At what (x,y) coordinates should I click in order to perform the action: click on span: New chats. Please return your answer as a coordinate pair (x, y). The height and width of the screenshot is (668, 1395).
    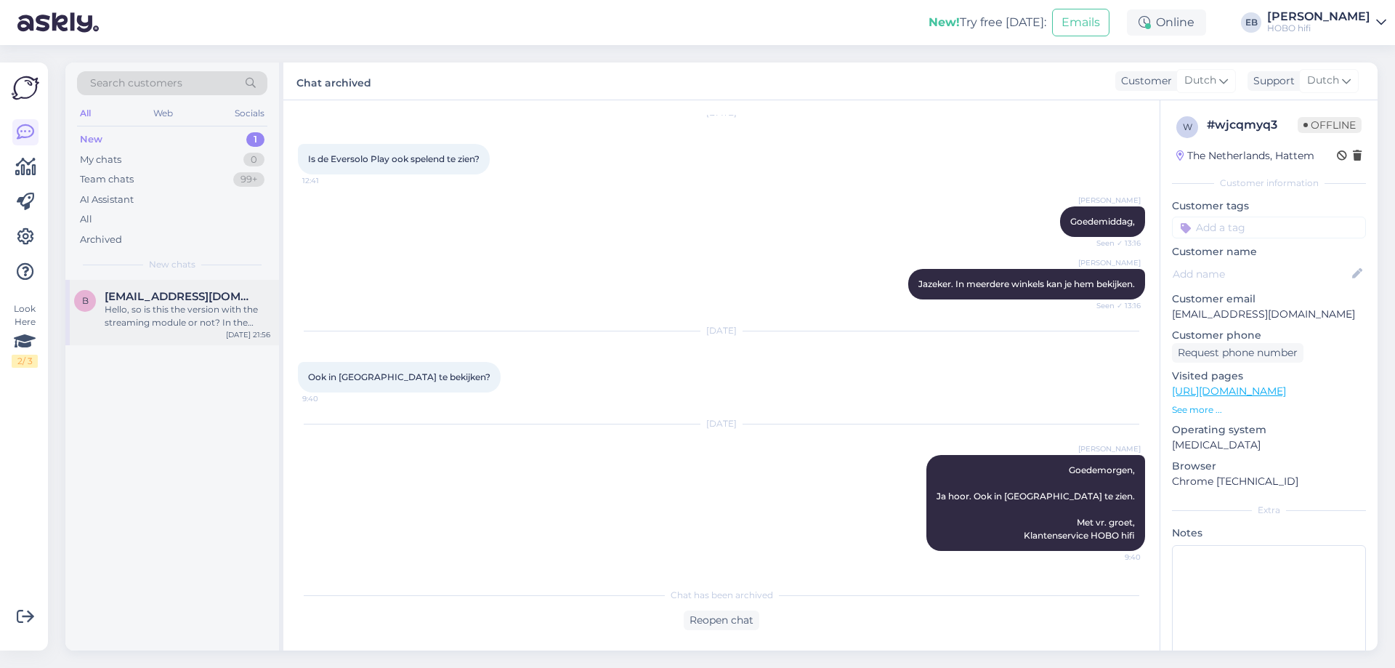
    Looking at the image, I should click on (172, 264).